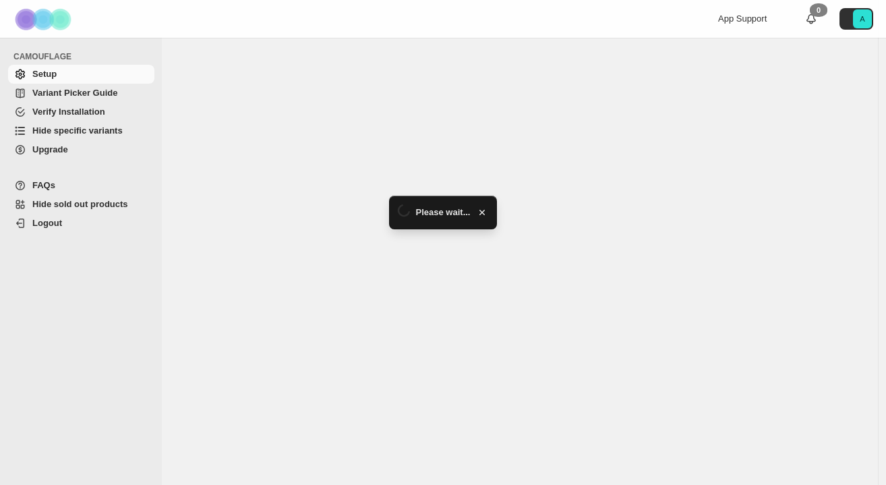 This screenshot has width=886, height=485. What do you see at coordinates (69, 111) in the screenshot?
I see `span: Verify Installation` at bounding box center [69, 111].